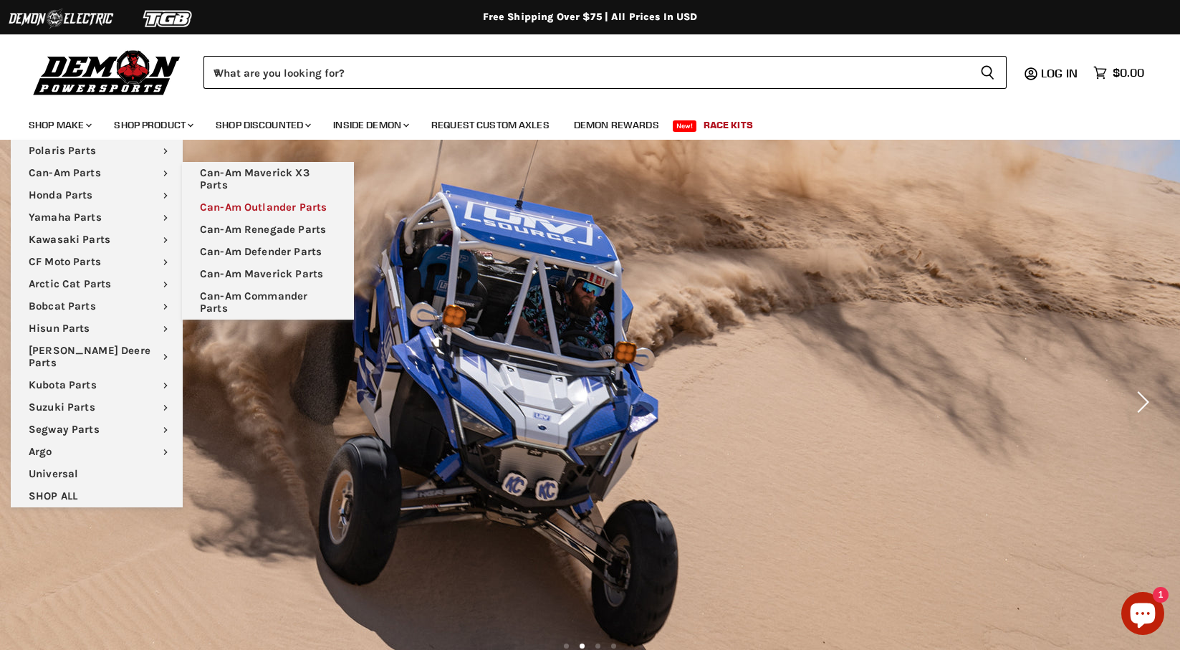 The height and width of the screenshot is (650, 1180). I want to click on span: Log in, so click(1059, 73).